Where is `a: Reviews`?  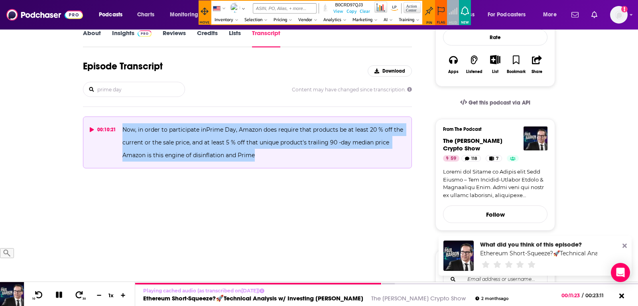 a: Reviews is located at coordinates (174, 38).